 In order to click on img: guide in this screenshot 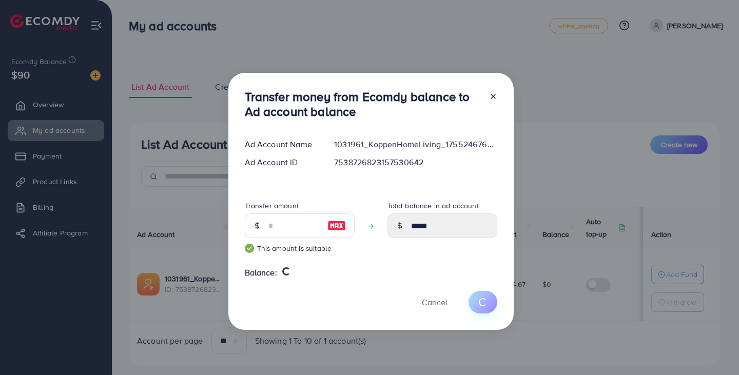, I will do `click(249, 248)`.